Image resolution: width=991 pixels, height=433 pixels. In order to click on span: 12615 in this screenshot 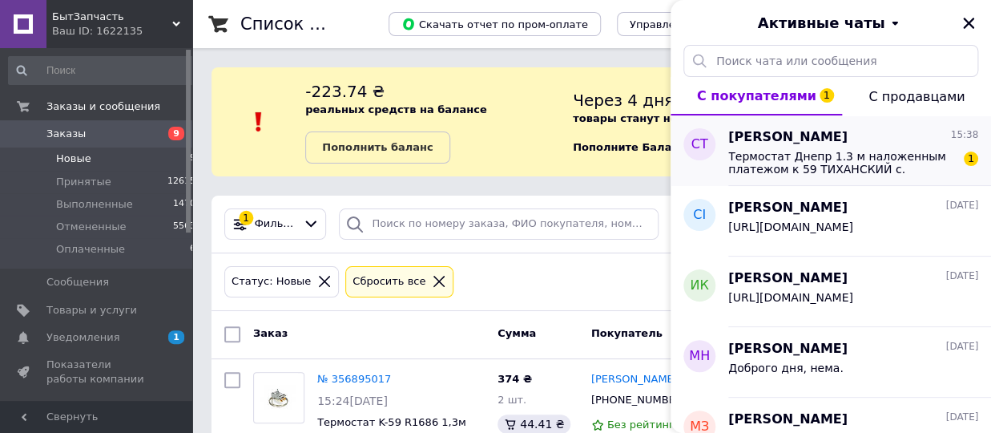, I will do `click(181, 182)`.